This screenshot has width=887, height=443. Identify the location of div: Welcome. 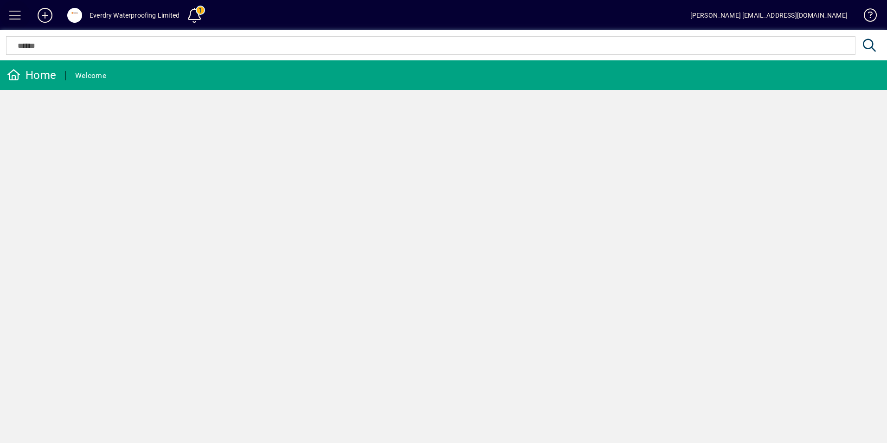
(90, 76).